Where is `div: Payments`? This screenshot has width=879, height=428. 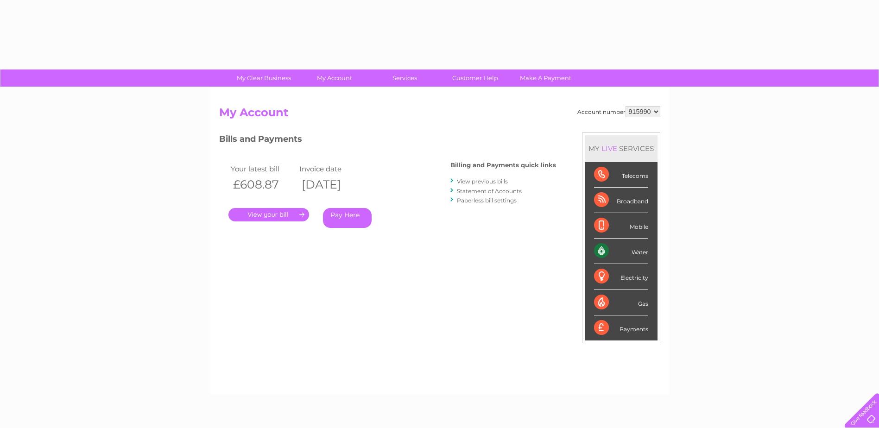 div: Payments is located at coordinates (621, 328).